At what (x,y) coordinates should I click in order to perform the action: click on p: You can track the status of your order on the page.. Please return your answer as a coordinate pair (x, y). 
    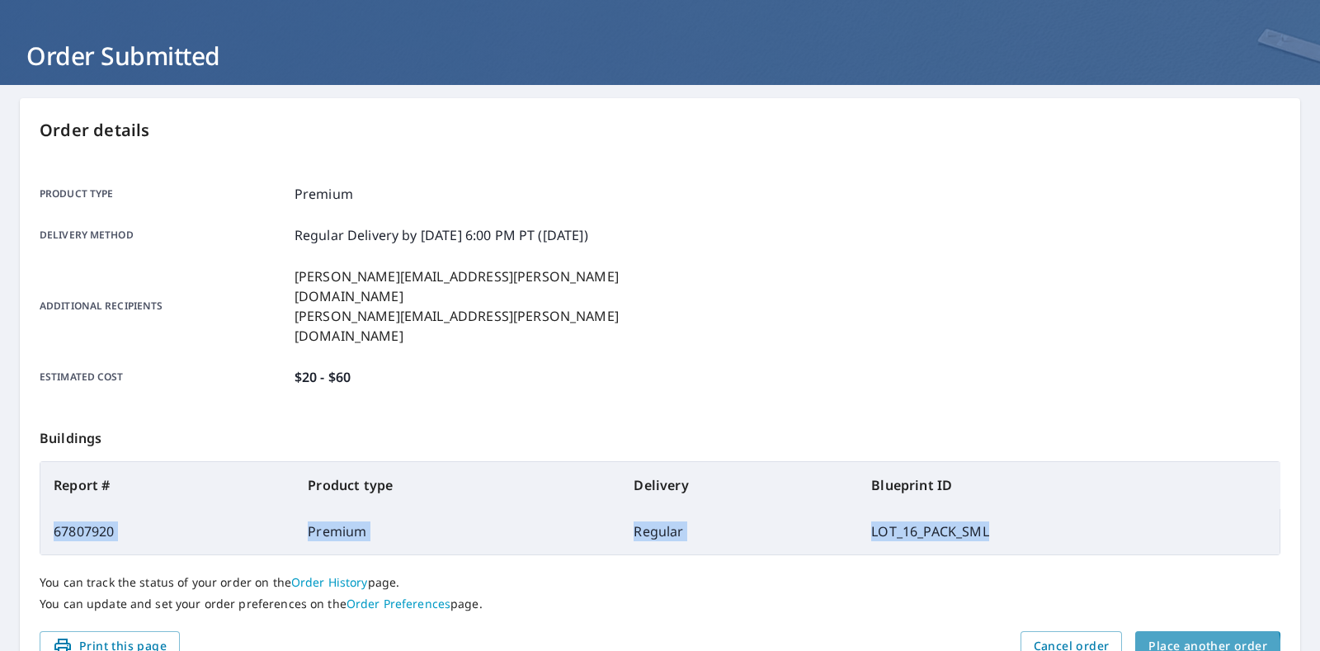
    Looking at the image, I should click on (660, 583).